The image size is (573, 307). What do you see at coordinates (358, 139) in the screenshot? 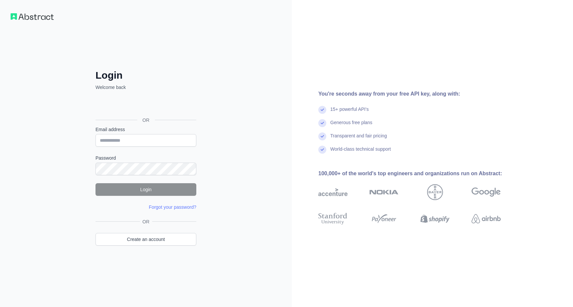
I see `div: Transparent and fair pricing` at bounding box center [358, 139].